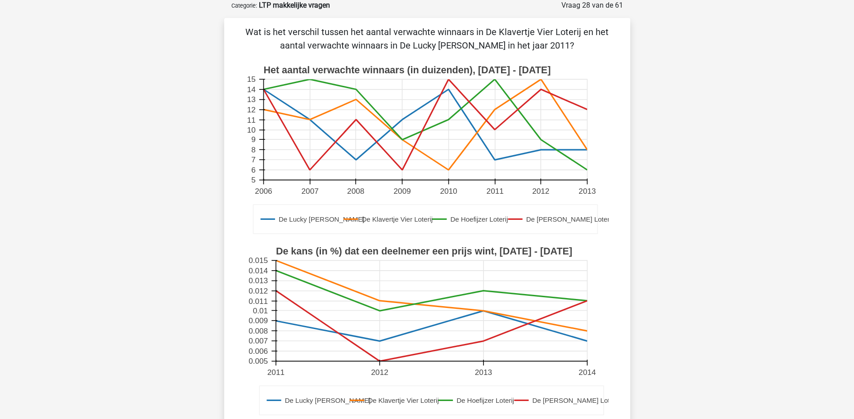 The image size is (854, 419). What do you see at coordinates (260, 311) in the screenshot?
I see `text: 0.01` at bounding box center [260, 311].